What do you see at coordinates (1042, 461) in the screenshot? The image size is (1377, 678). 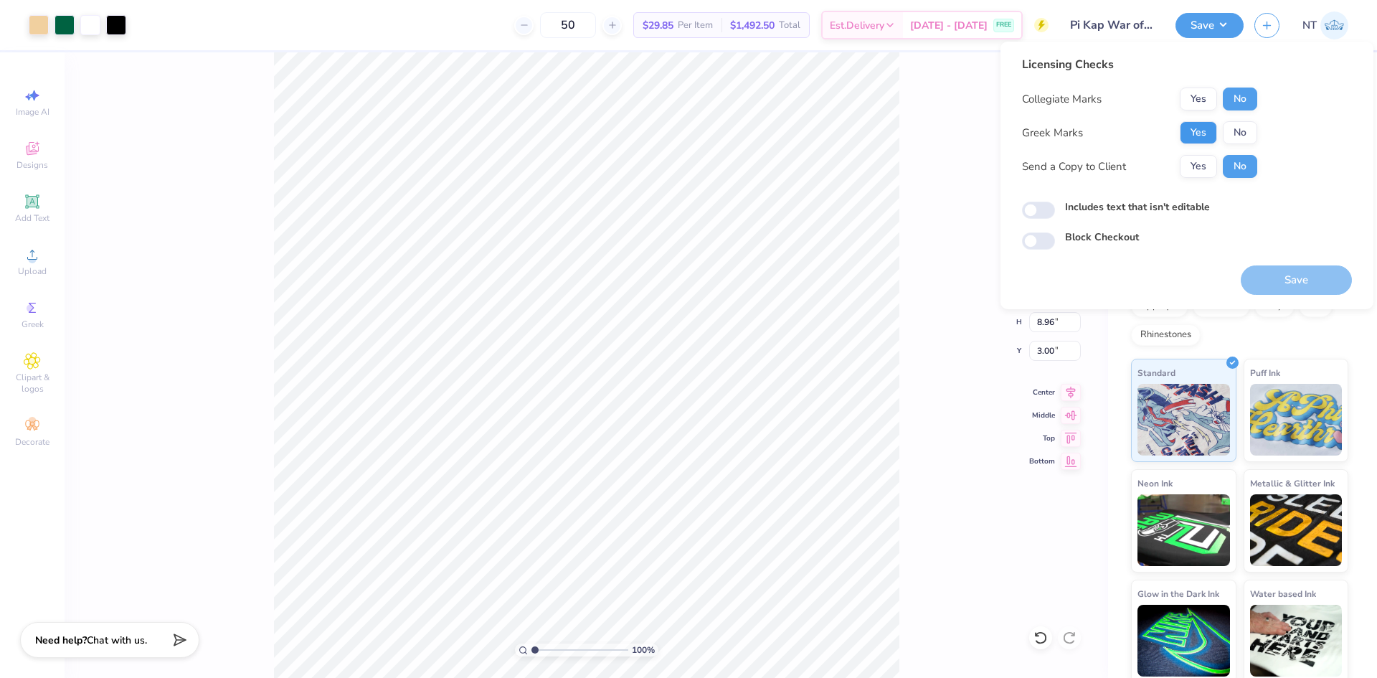 I see `span: Bottom` at bounding box center [1042, 461].